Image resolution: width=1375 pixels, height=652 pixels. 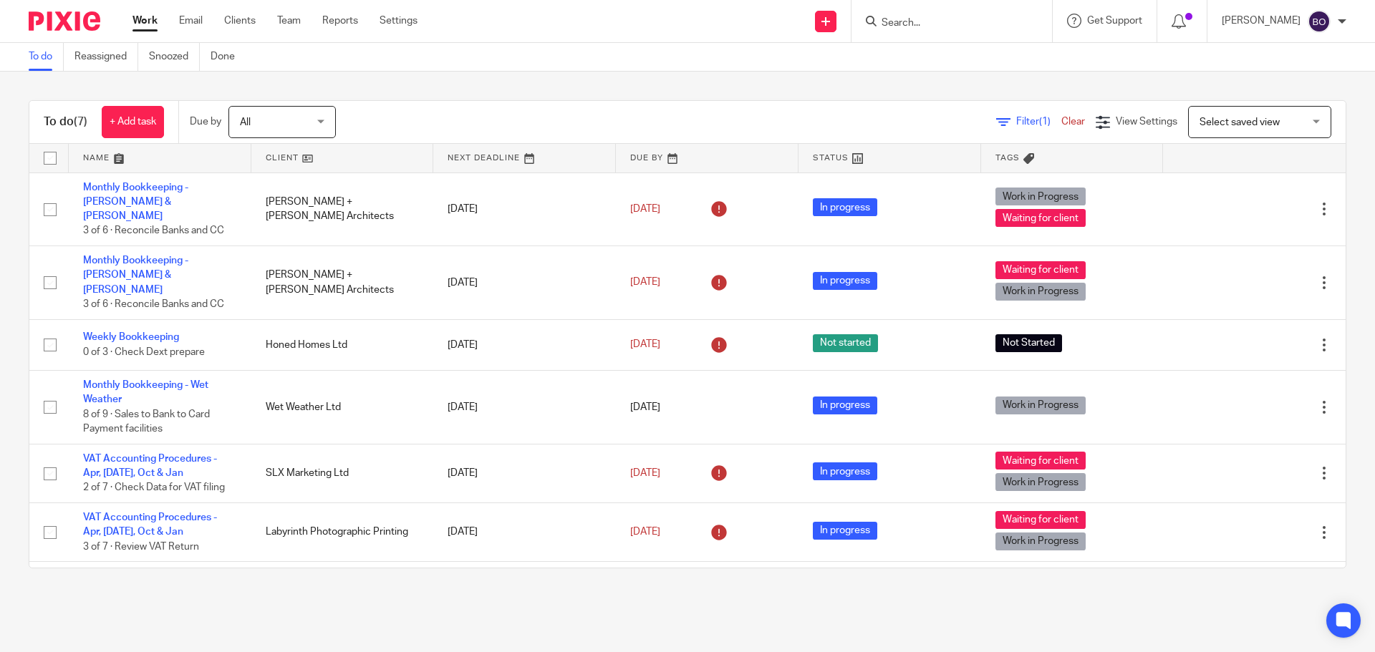 I want to click on span: 2 of 7 · Check Data for VAT filing, so click(x=154, y=488).